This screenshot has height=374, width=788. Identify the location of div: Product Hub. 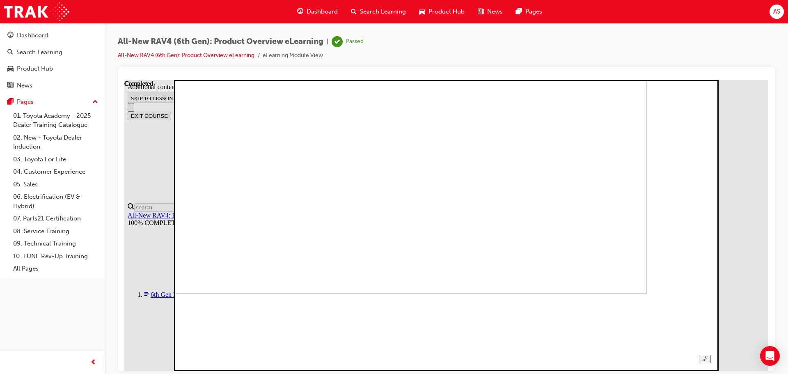
(35, 69).